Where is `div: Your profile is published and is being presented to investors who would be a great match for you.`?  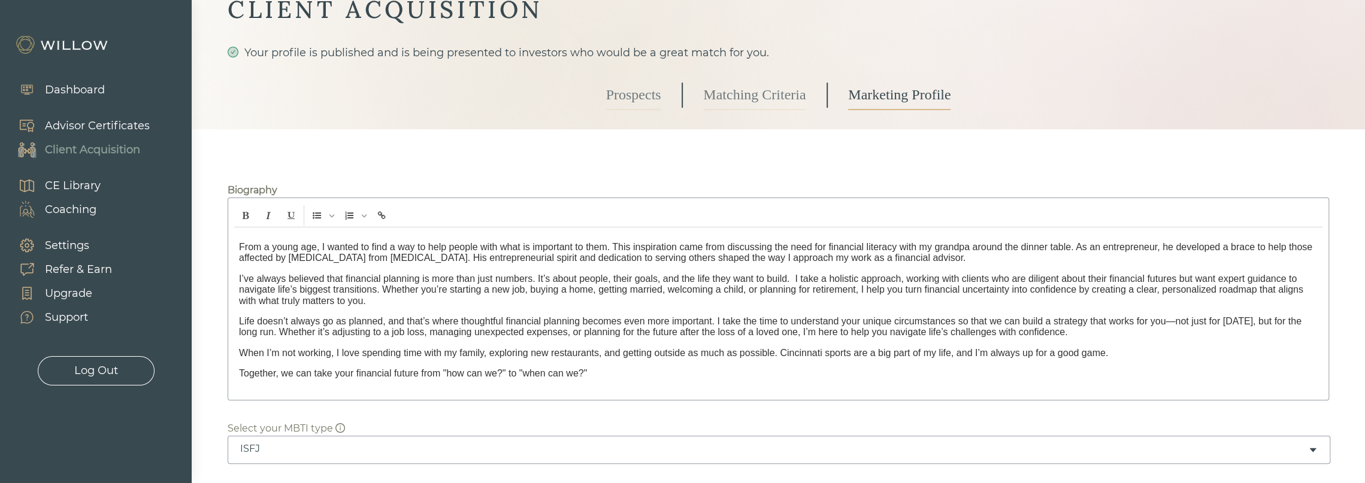
div: Your profile is published and is being presented to investors who would be a great match for you. is located at coordinates (778, 53).